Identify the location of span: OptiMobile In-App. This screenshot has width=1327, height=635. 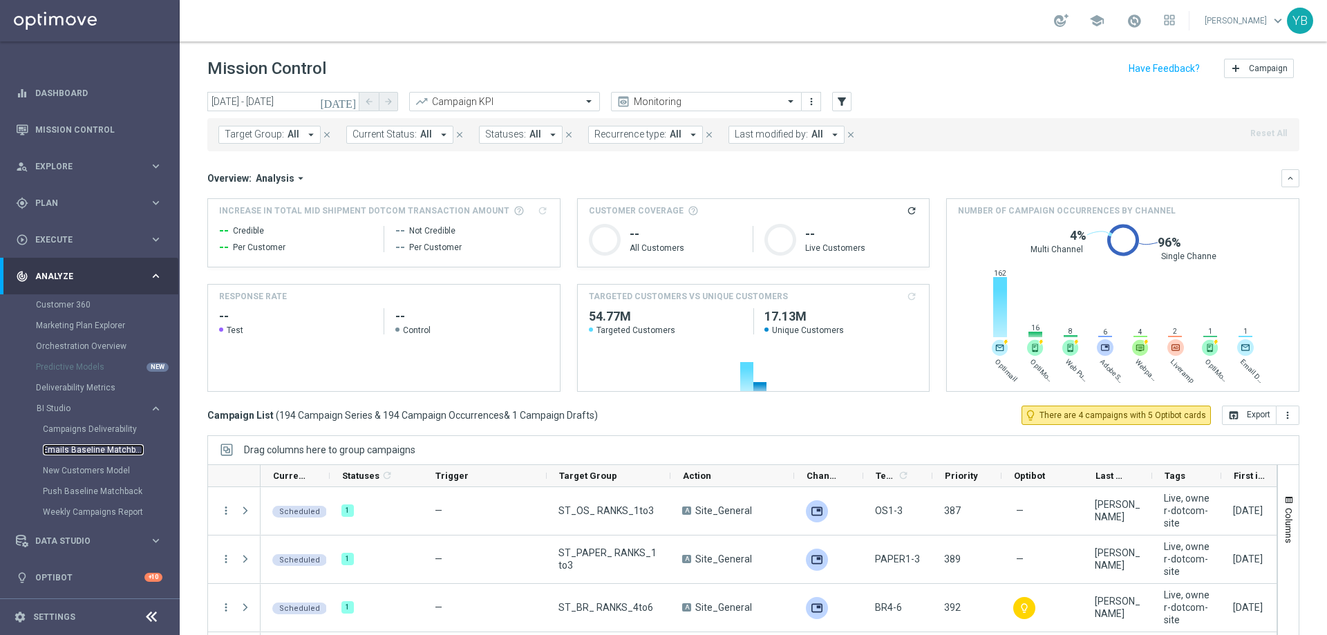
(1217, 371).